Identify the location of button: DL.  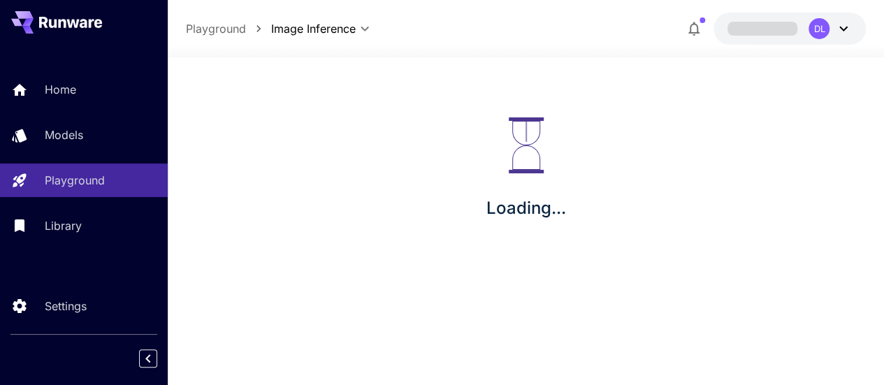
(790, 29).